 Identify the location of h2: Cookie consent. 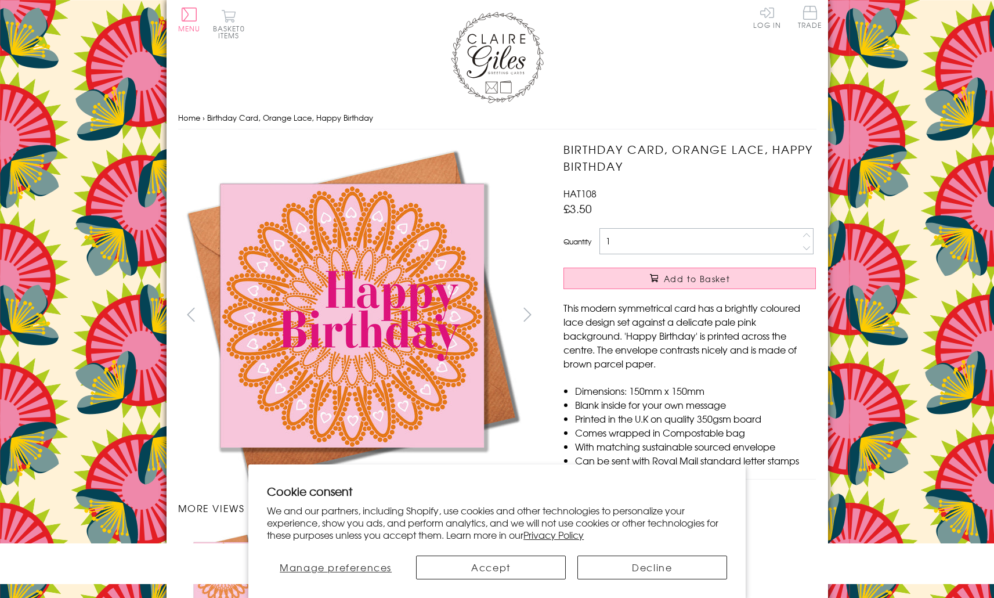
(497, 491).